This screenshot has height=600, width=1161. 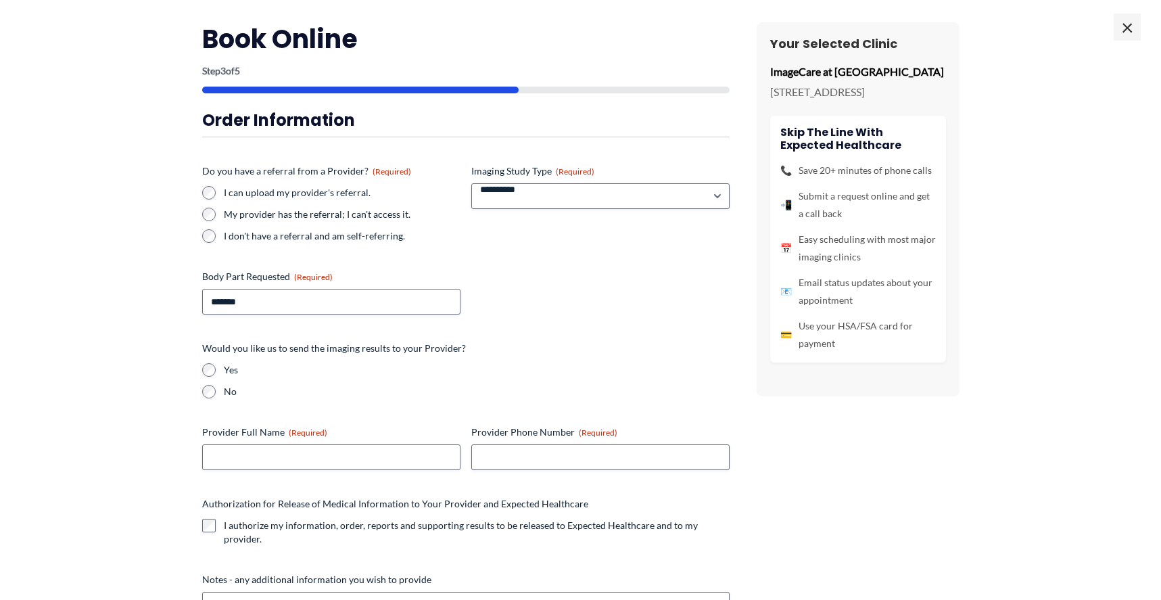 I want to click on label: My provider has the referral; I can't access it., so click(x=342, y=214).